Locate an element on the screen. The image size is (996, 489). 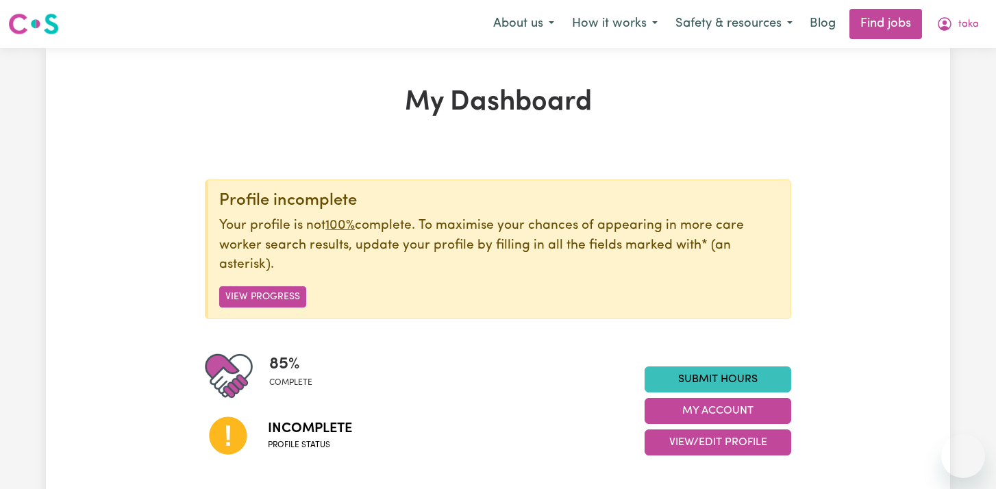
div: Profile incomplete is located at coordinates (499, 201).